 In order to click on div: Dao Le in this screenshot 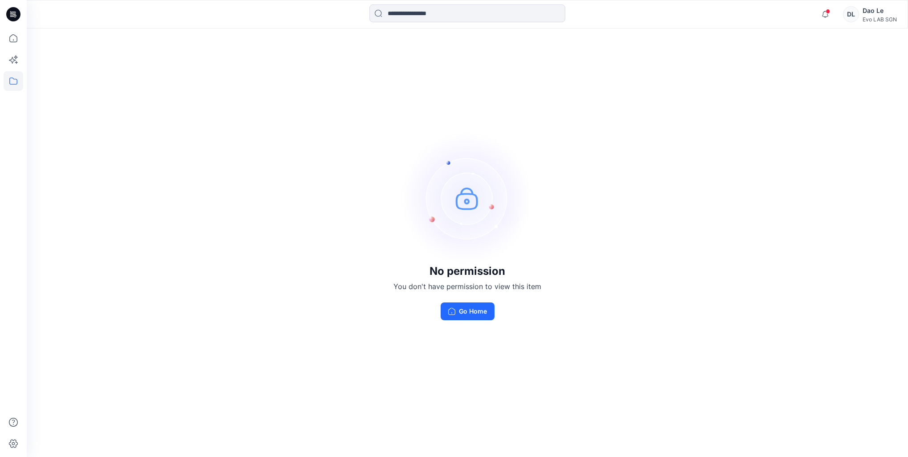, I will do `click(880, 11)`.